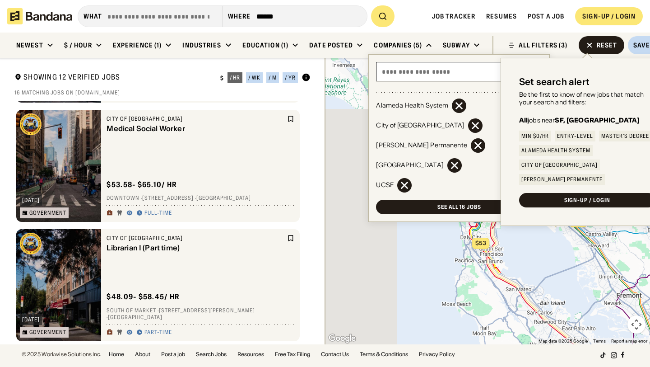  I want to click on div: Master's Degree, so click(625, 136).